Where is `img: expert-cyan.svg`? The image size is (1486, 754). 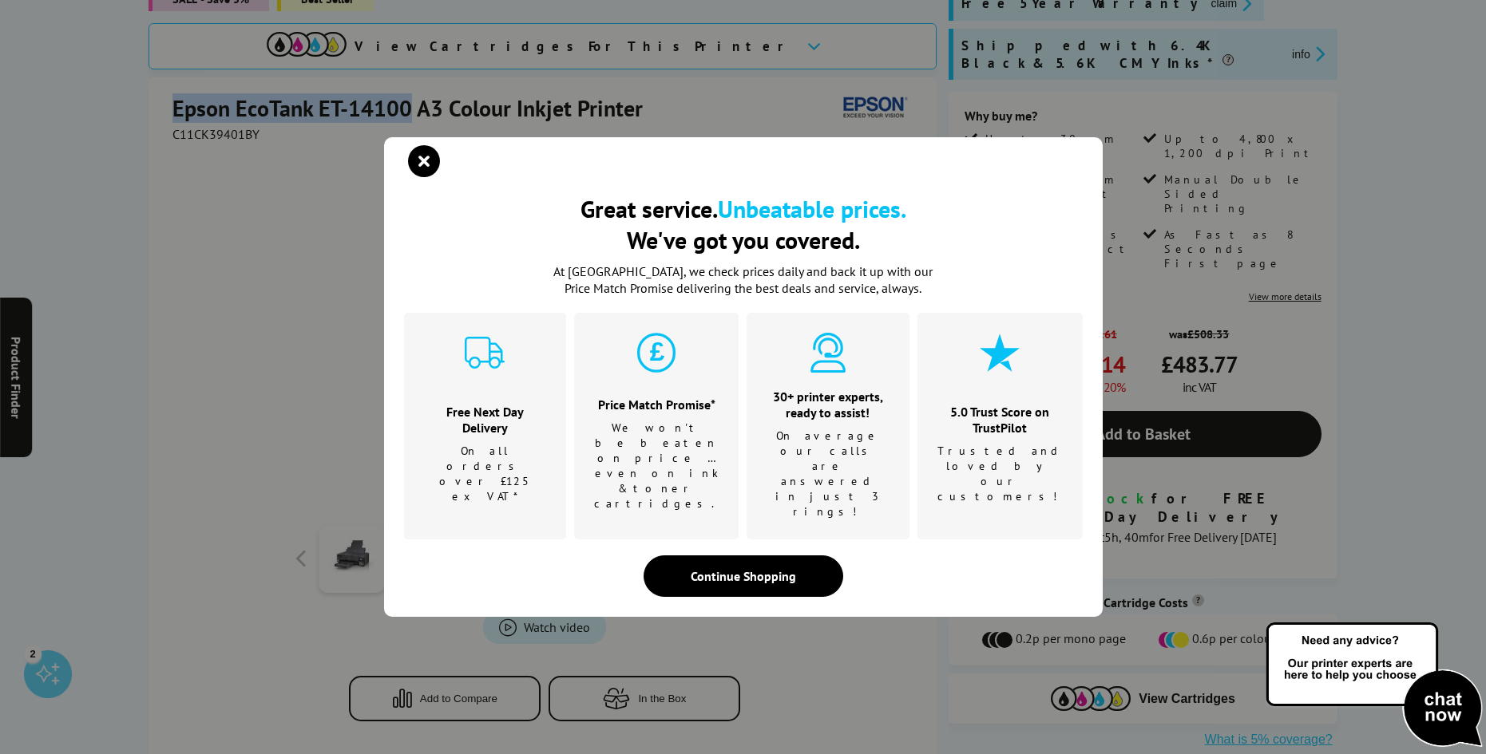 img: expert-cyan.svg is located at coordinates (828, 353).